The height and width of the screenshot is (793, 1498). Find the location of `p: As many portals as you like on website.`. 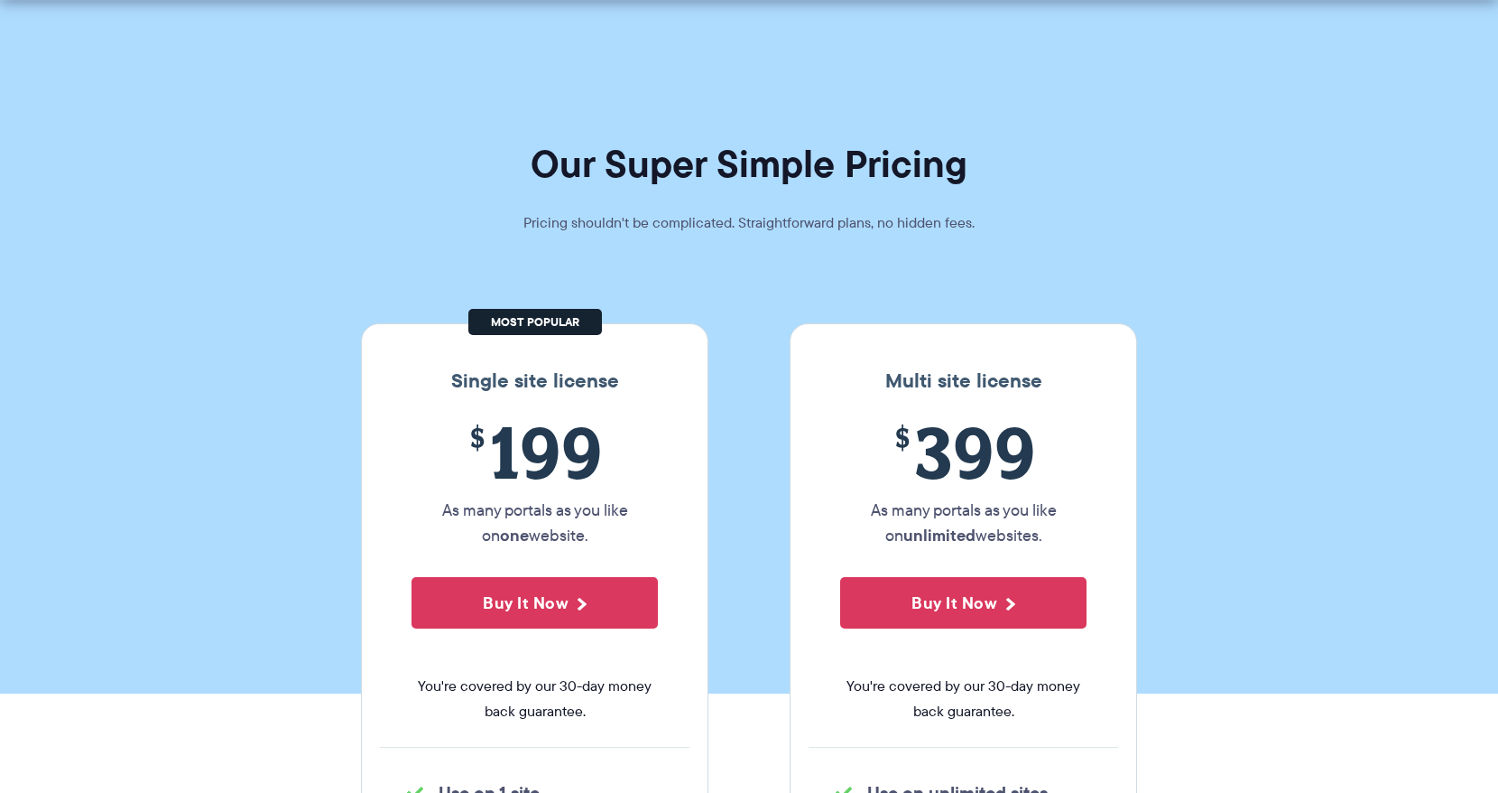

p: As many portals as you like on website. is located at coordinates (534, 523).